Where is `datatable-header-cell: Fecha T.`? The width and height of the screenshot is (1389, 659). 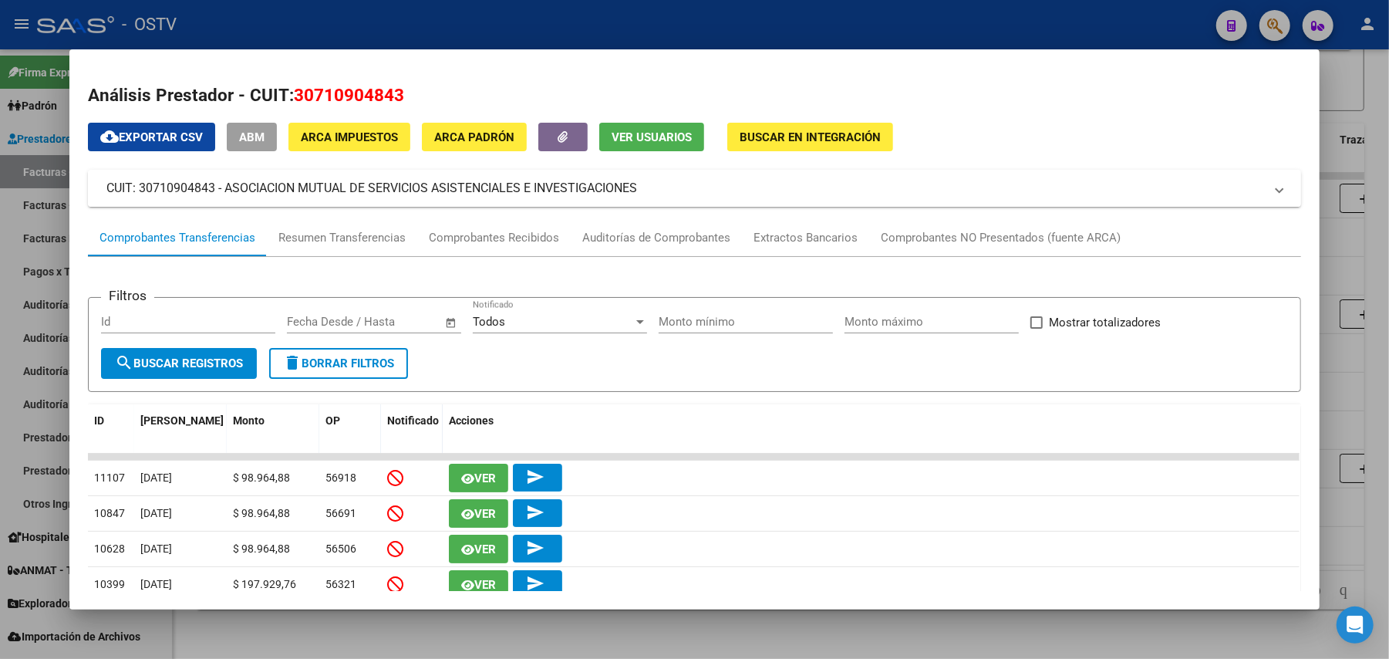
datatable-header-cell: Fecha T. is located at coordinates (181, 430).